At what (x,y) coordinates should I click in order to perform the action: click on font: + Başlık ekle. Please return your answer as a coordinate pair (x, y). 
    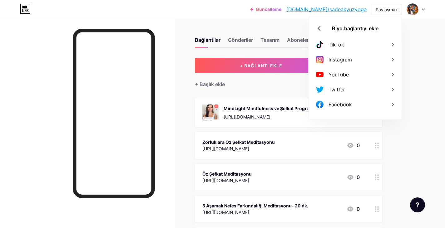
    Looking at the image, I should click on (210, 84).